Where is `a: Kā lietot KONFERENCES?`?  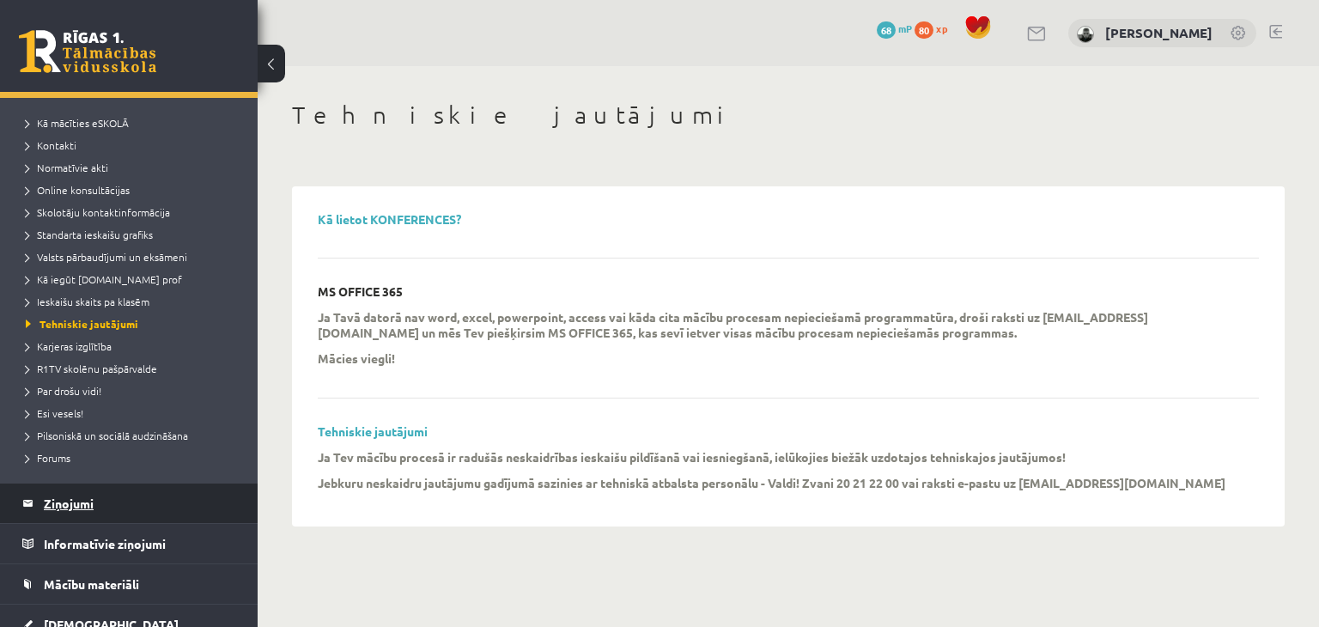 a: Kā lietot KONFERENCES? is located at coordinates (389, 219).